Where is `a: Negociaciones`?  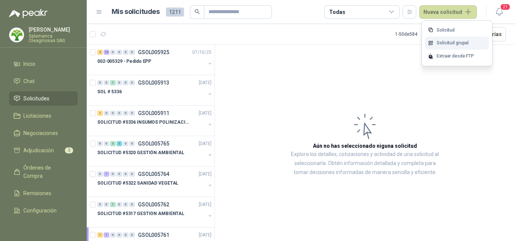
a: Negociaciones is located at coordinates (43, 133).